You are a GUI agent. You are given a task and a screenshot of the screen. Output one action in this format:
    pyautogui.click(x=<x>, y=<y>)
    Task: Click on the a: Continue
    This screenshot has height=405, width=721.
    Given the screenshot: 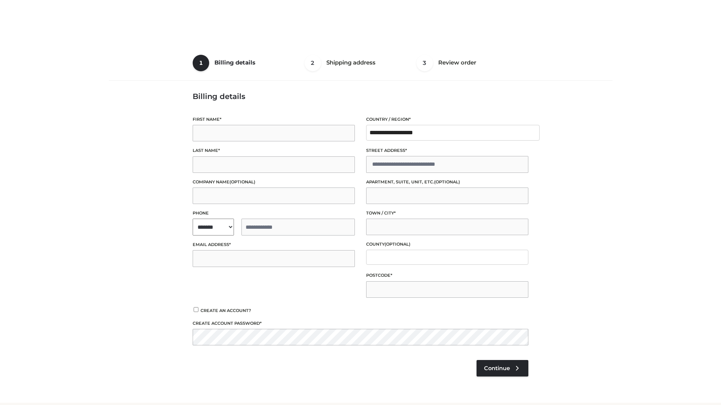 What is the action you would take?
    pyautogui.click(x=502, y=369)
    